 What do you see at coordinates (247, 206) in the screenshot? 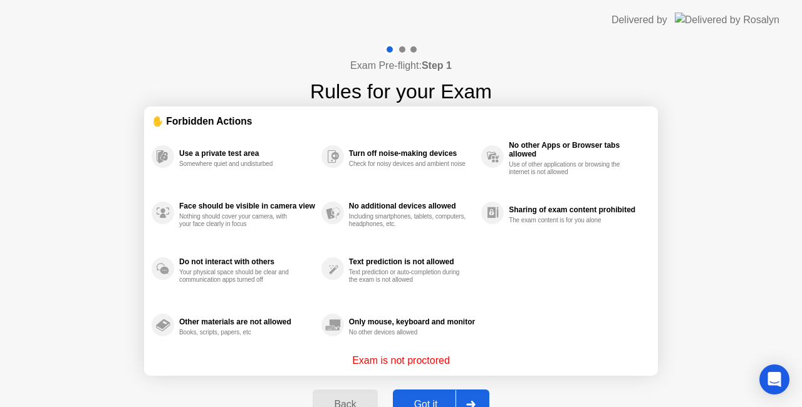
I see `div: Face should be visible in camera view` at bounding box center [247, 206].